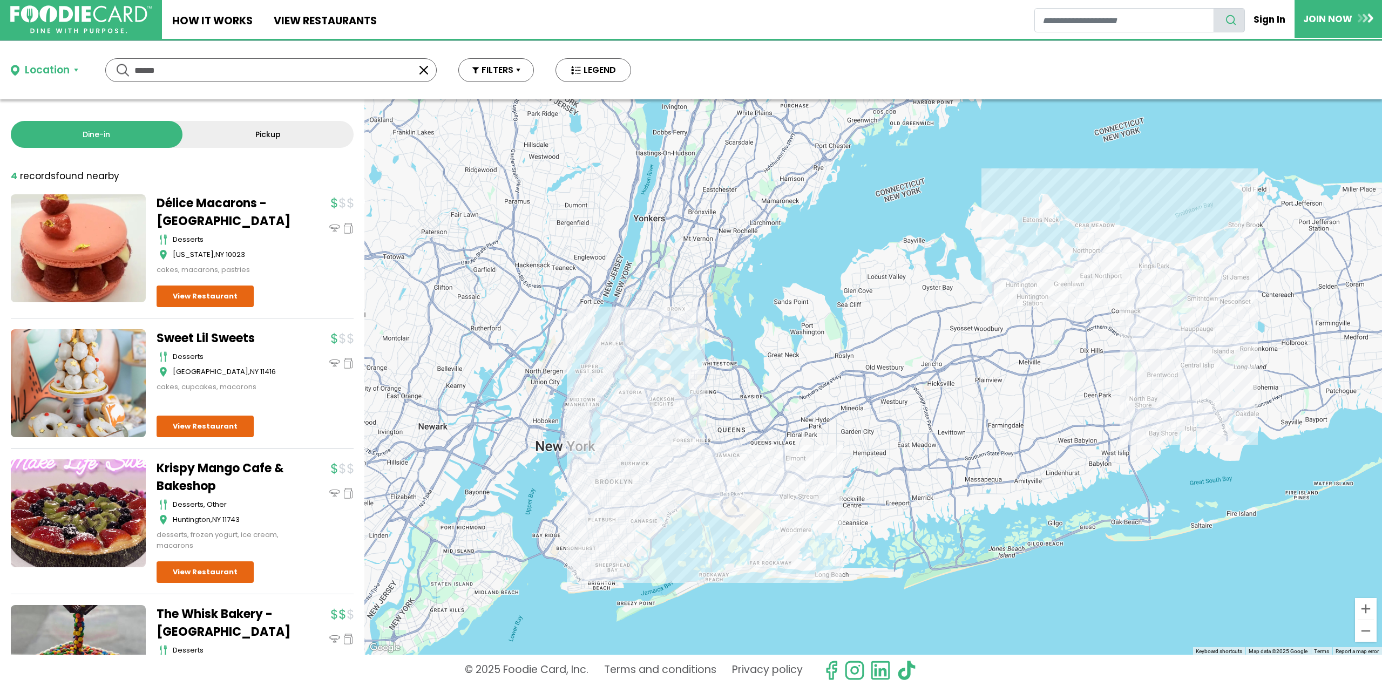  What do you see at coordinates (1219, 652) in the screenshot?
I see `button: Keyboard shortcuts` at bounding box center [1219, 652].